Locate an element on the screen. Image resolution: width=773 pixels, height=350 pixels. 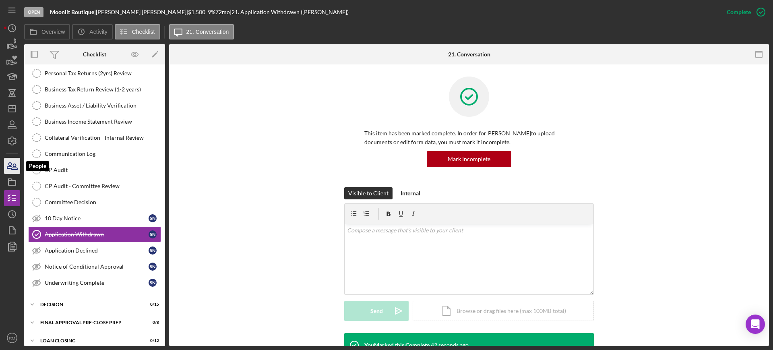
button: Complete is located at coordinates (744, 12).